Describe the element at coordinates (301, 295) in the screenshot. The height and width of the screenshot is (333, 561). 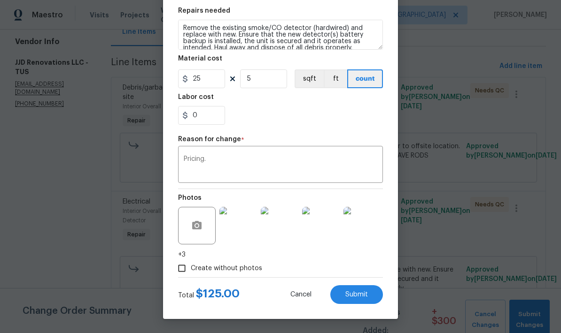
I see `button: Cancel` at that location.